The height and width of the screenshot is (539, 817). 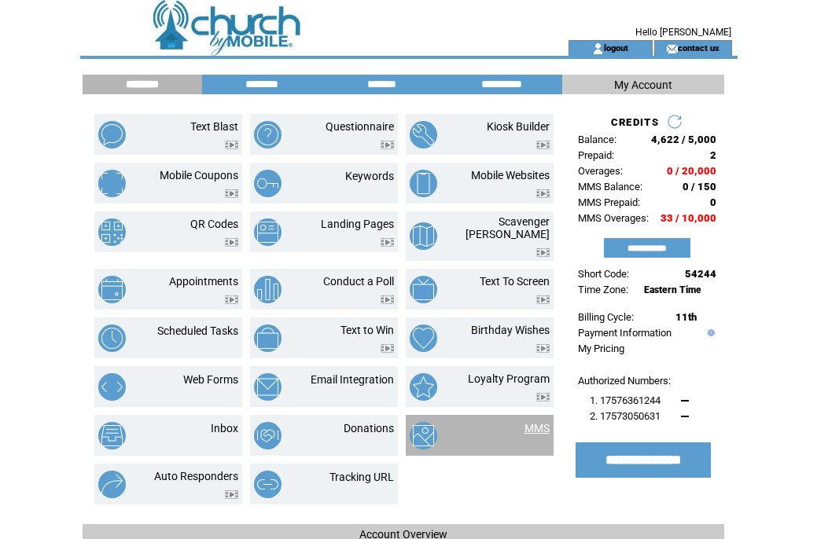 I want to click on img: inbox.png, so click(x=112, y=435).